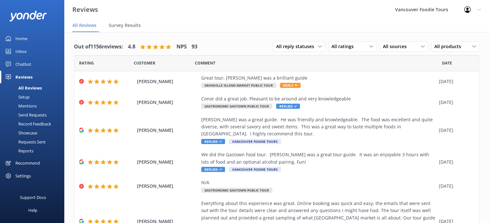  Describe the element at coordinates (21, 133) in the screenshot. I see `div: Showcase` at that location.